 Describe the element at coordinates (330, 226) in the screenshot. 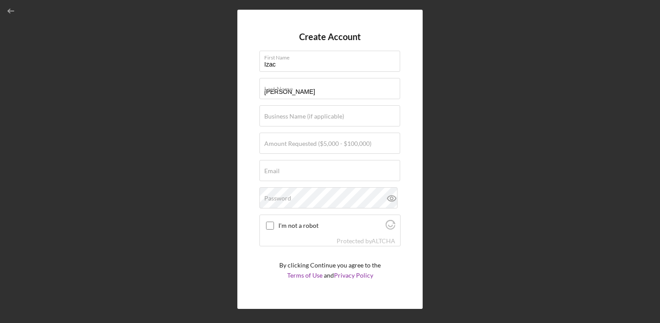

I see `label: I'm not a robot` at that location.